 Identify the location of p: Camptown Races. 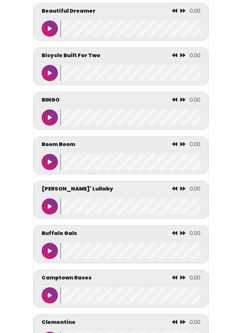
(67, 279).